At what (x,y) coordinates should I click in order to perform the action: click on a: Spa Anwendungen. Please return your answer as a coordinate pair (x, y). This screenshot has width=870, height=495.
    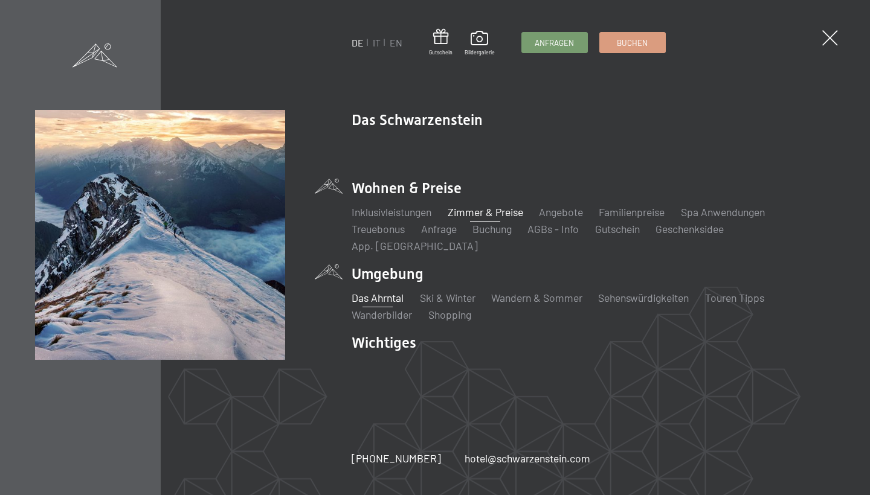
    Looking at the image, I should click on (723, 212).